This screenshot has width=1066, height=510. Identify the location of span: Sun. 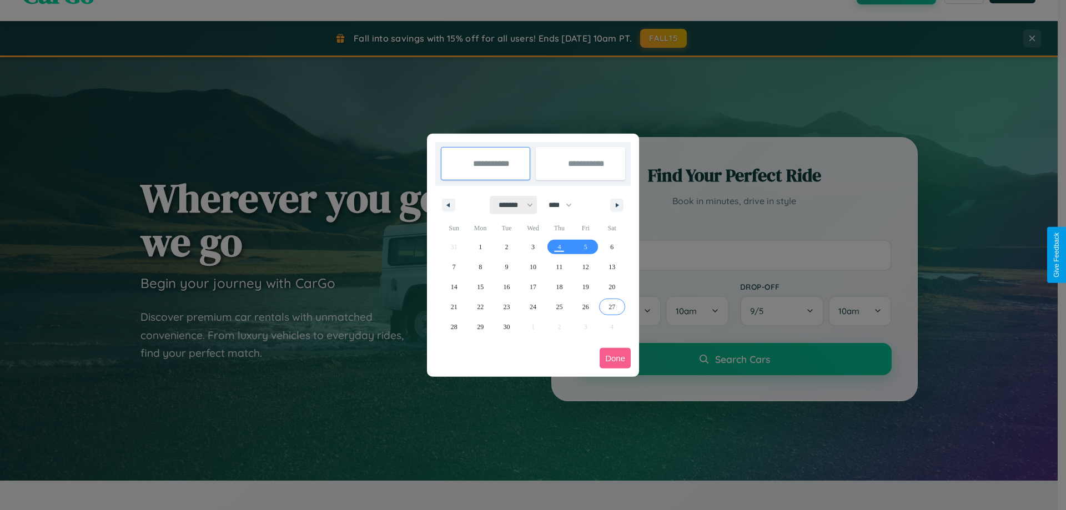
(454, 228).